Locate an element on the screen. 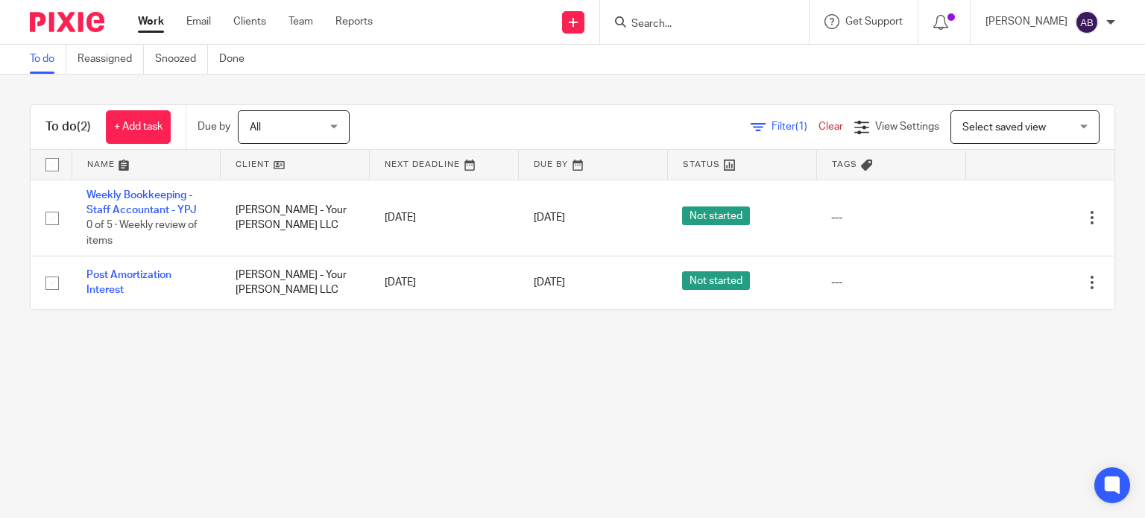  span: (2) is located at coordinates (83, 127).